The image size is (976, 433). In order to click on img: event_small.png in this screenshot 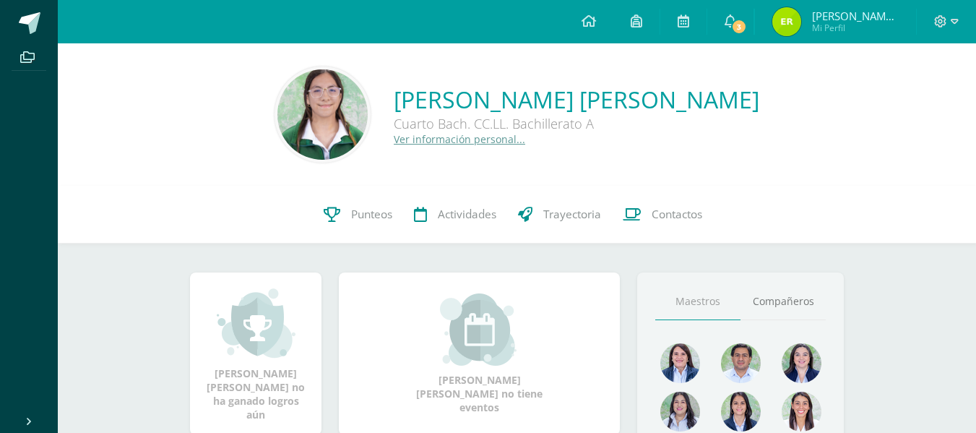, I will do `click(479, 330)`.